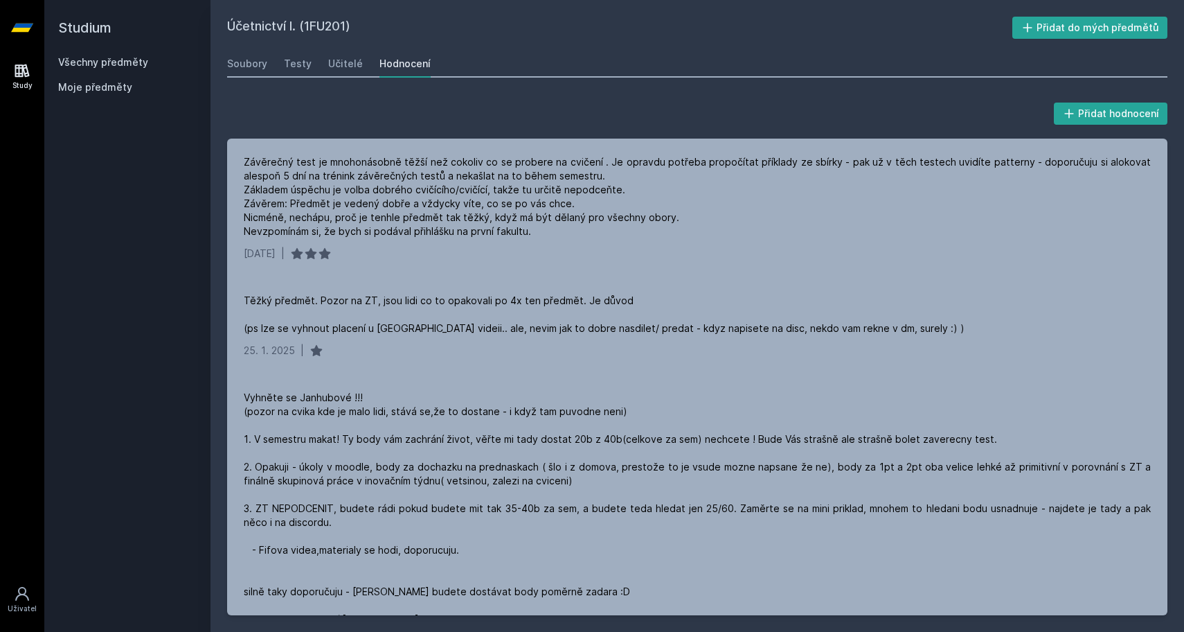 Image resolution: width=1184 pixels, height=632 pixels. What do you see at coordinates (247, 64) in the screenshot?
I see `div: Soubory` at bounding box center [247, 64].